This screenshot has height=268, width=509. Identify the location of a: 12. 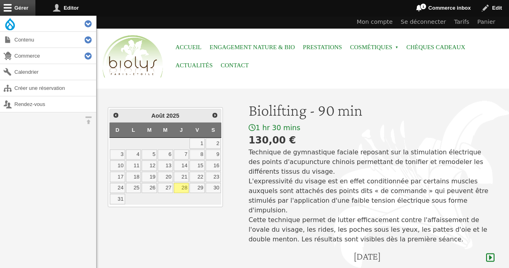
(149, 166).